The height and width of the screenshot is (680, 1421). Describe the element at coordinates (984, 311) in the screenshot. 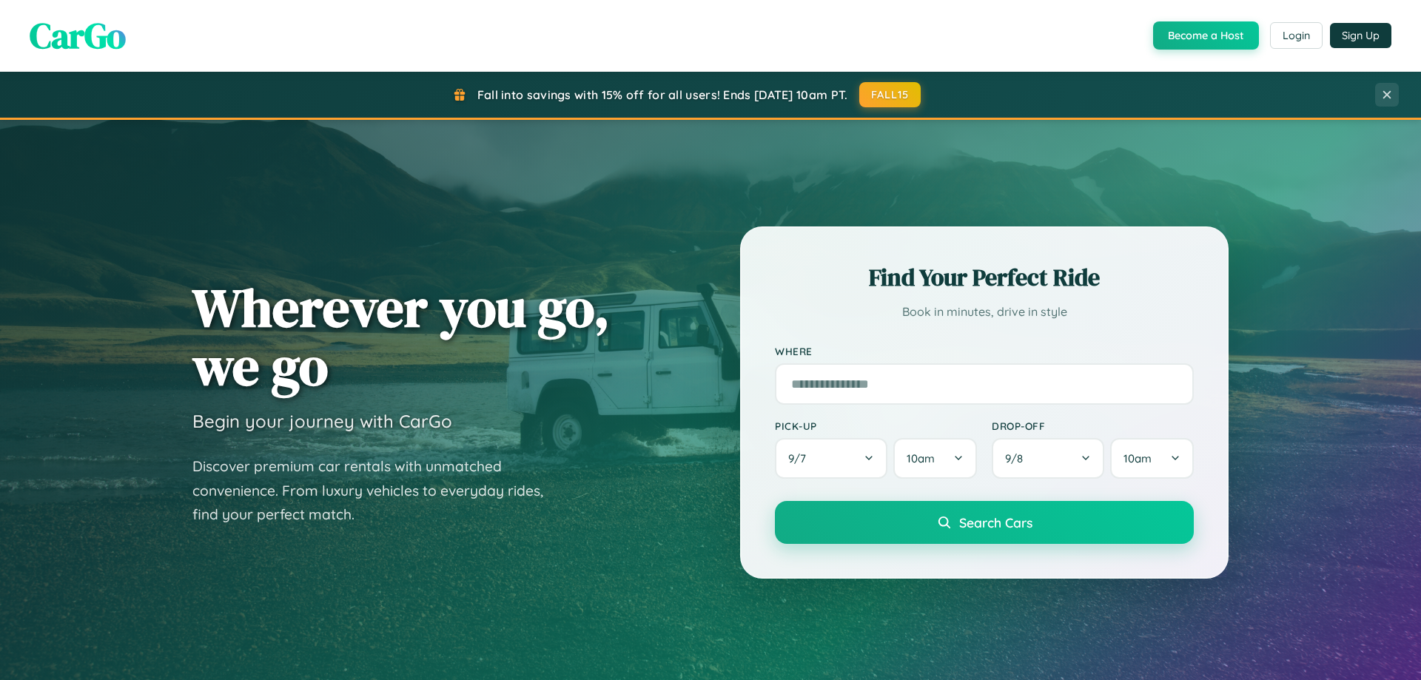

I see `p: Book in minutes, drive in style` at that location.